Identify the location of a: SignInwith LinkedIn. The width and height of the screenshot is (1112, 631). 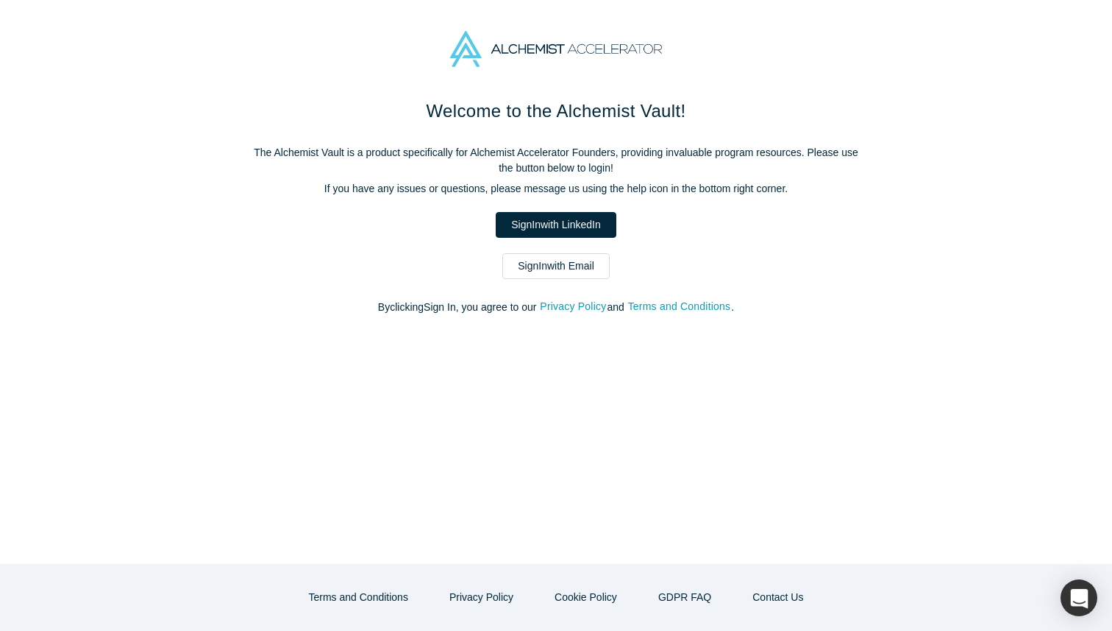
(555, 224).